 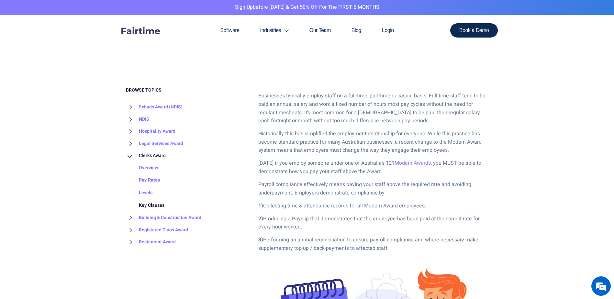 I want to click on p: Producing a Payslip that demonstrates that the employee has been paid at the correct rate for eve..., so click(x=373, y=223).